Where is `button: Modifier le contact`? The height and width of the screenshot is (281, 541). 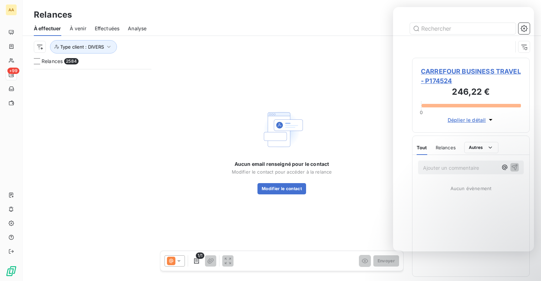
button: Modifier le contact is located at coordinates (282, 189).